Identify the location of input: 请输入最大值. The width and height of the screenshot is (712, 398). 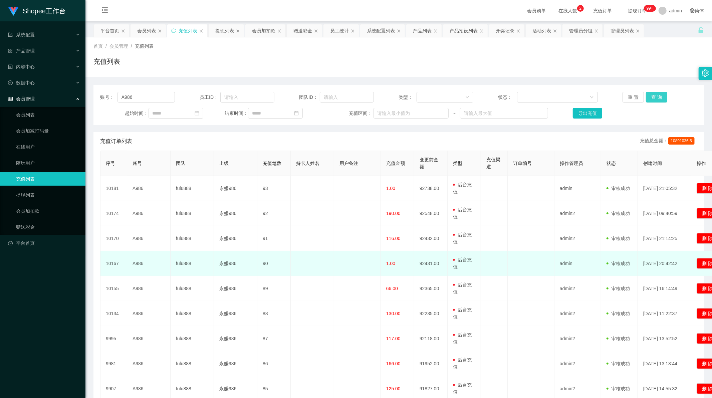
(504, 113).